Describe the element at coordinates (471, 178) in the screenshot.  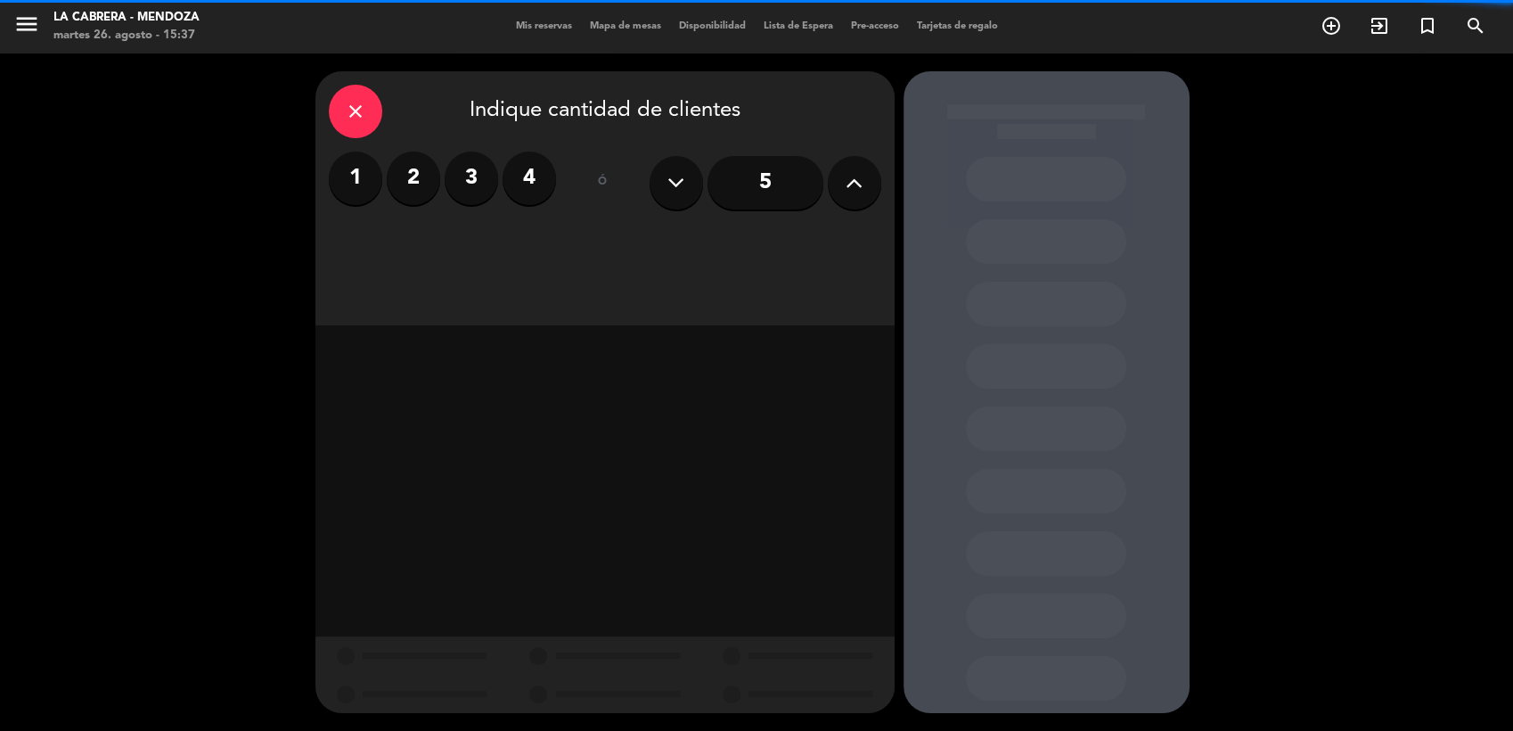
I see `label: 3` at that location.